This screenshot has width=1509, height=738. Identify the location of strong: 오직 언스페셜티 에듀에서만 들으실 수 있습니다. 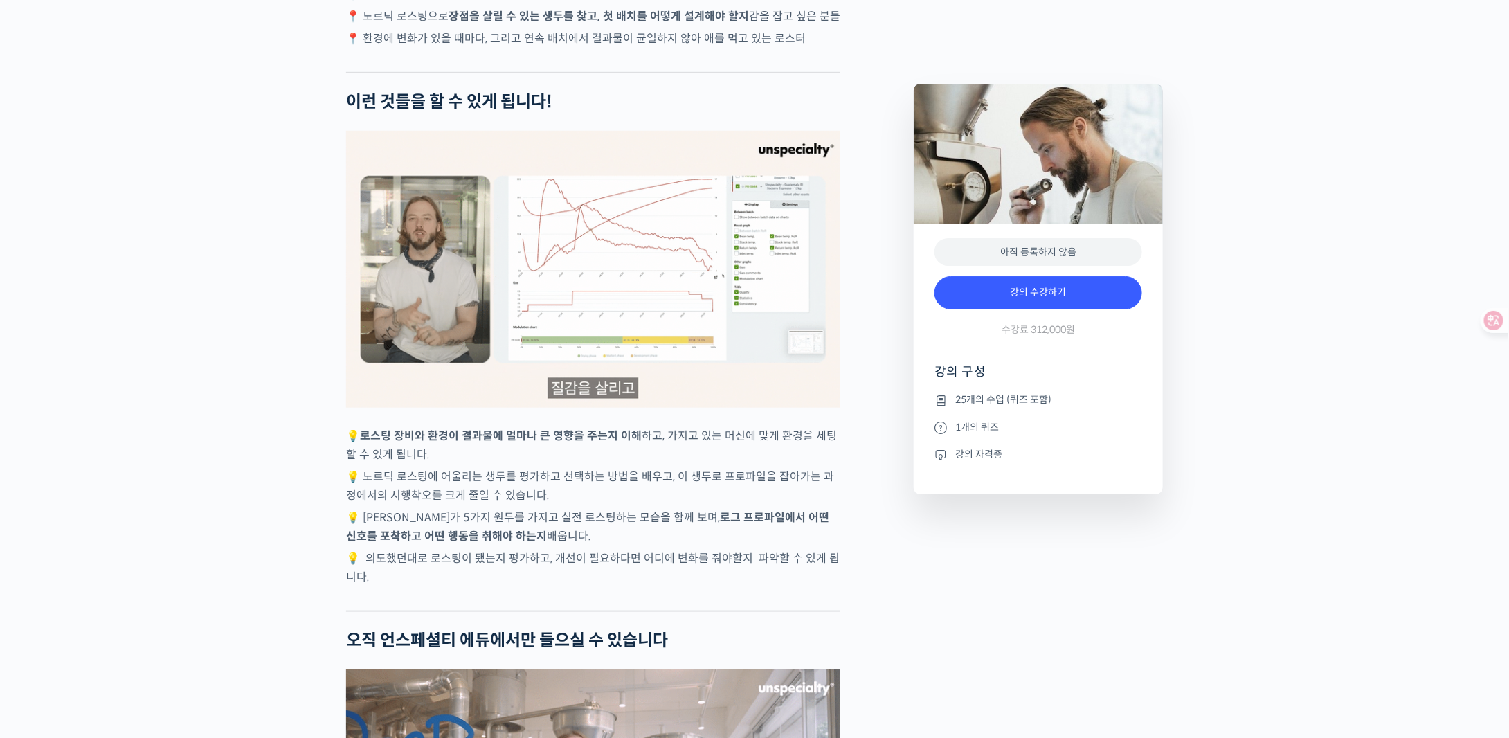
(507, 640).